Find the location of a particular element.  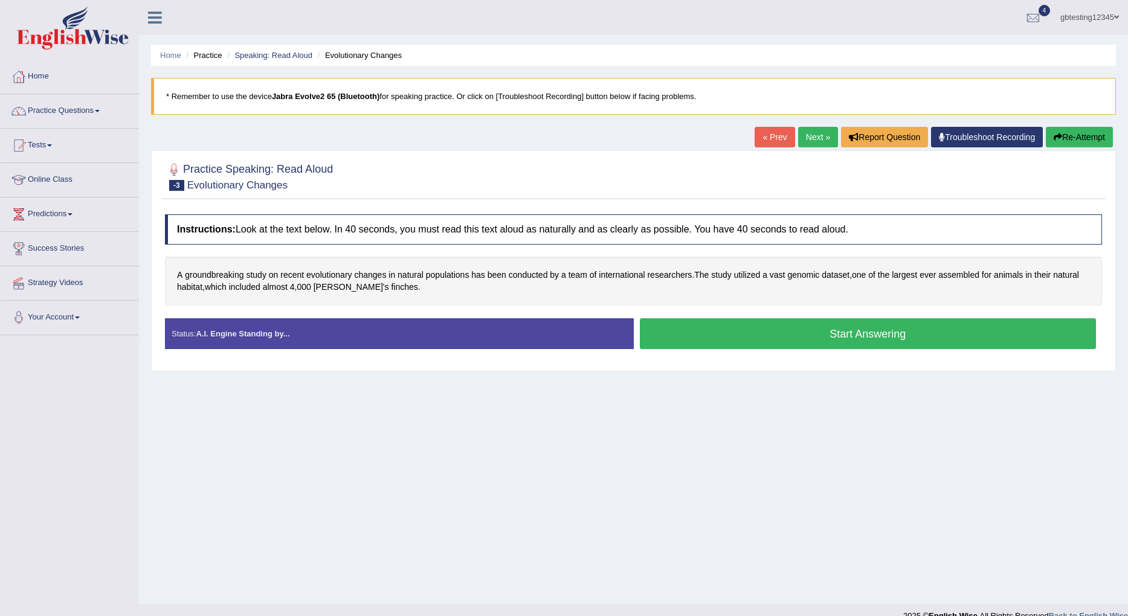

a: « Prev is located at coordinates (775, 137).